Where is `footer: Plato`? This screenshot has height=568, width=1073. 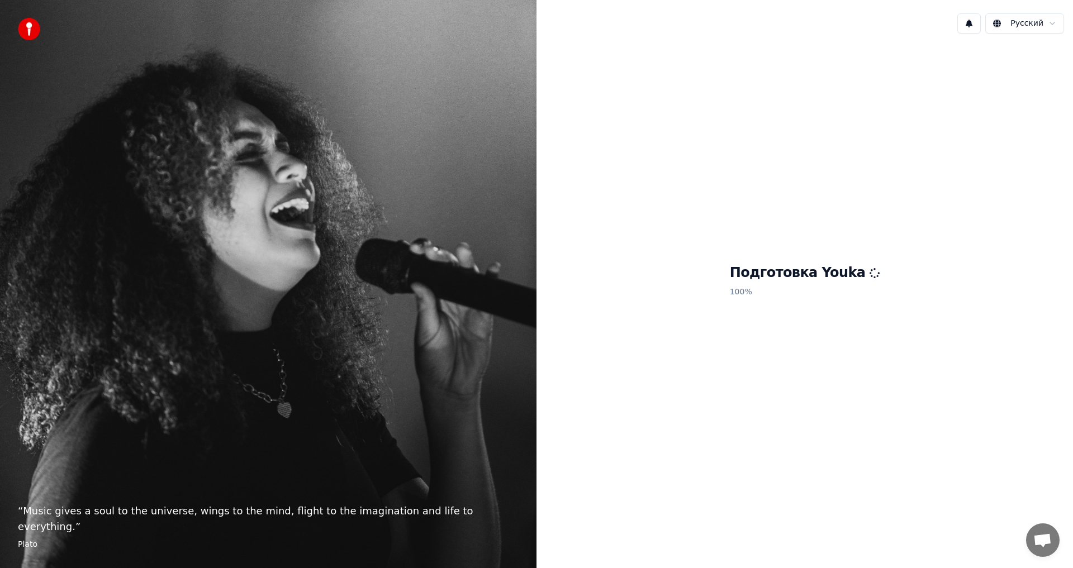 footer: Plato is located at coordinates (268, 545).